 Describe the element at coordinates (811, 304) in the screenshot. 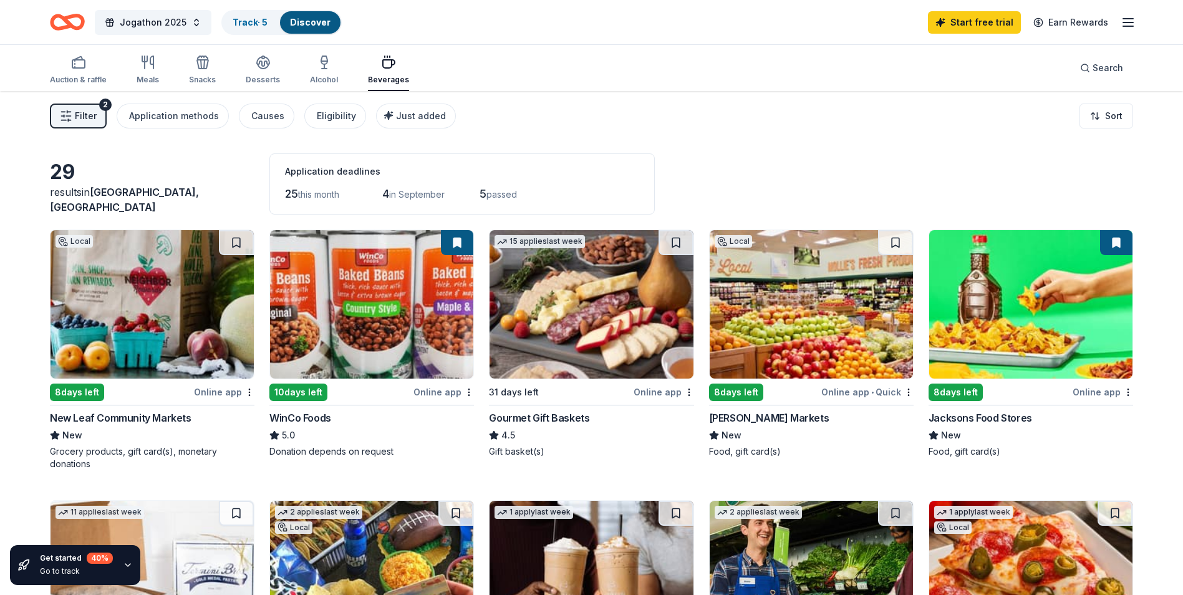

I see `img: Image for Mollie Stone's Markets` at that location.